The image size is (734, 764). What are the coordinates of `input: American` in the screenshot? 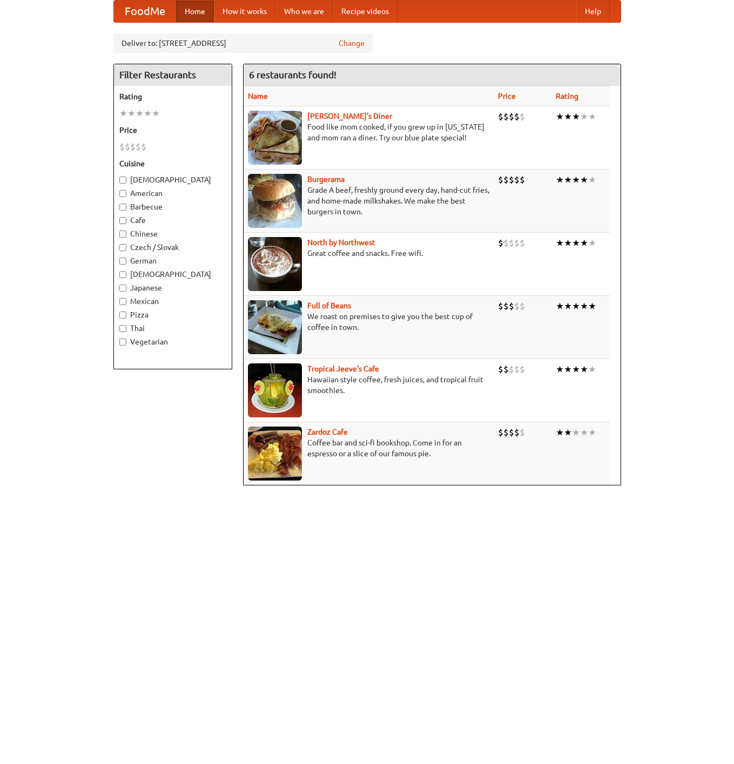 It's located at (123, 193).